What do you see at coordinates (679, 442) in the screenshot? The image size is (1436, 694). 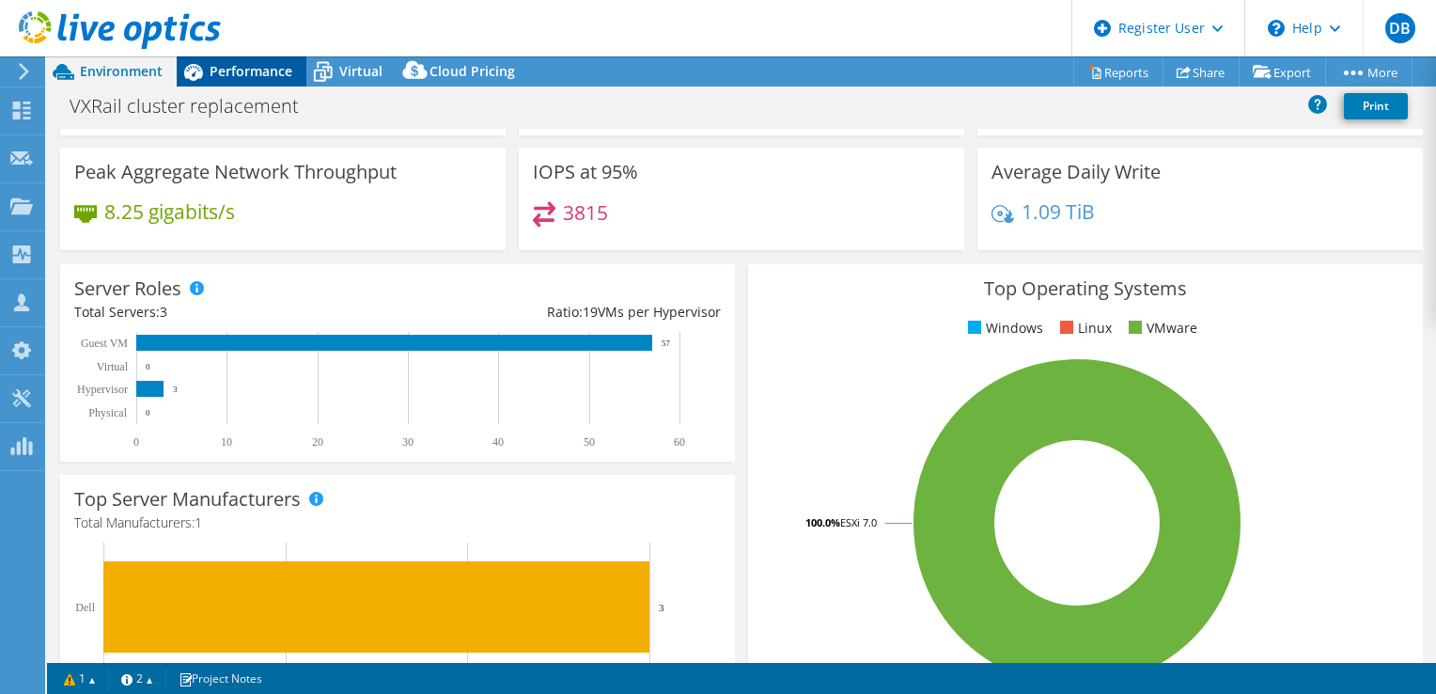 I see `text: 60` at bounding box center [679, 442].